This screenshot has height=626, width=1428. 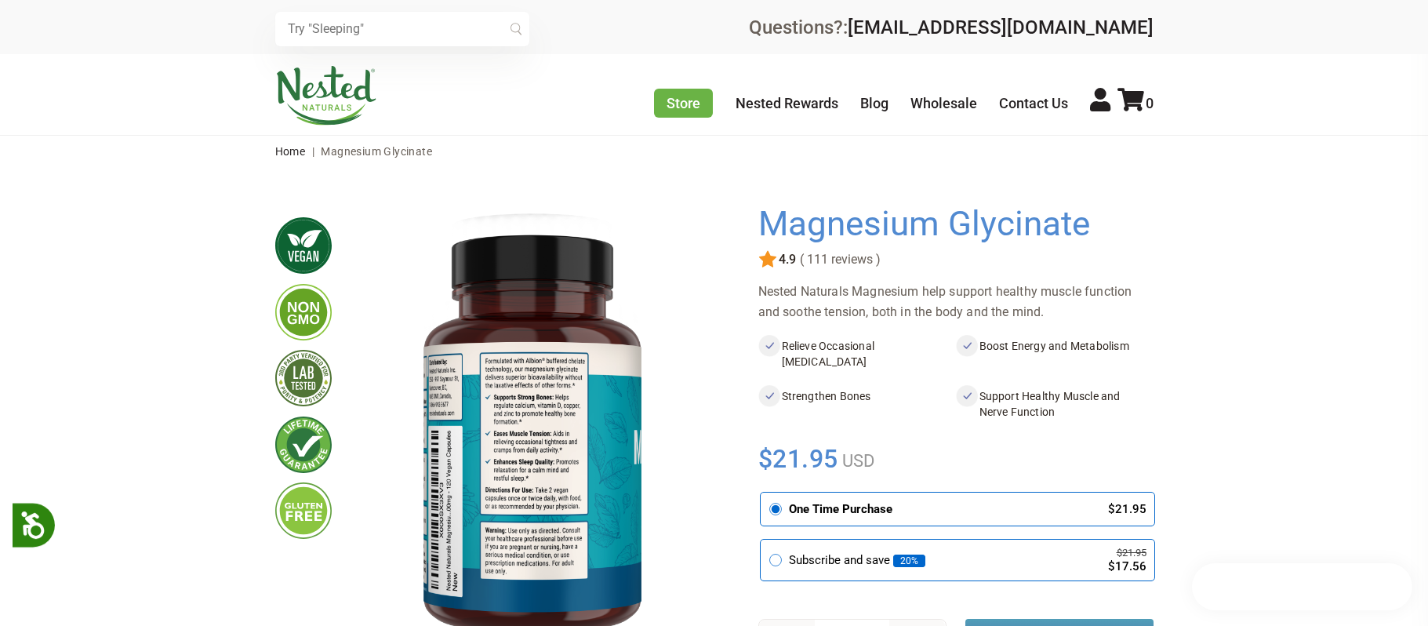 What do you see at coordinates (304, 246) in the screenshot?
I see `img: vegan` at bounding box center [304, 246].